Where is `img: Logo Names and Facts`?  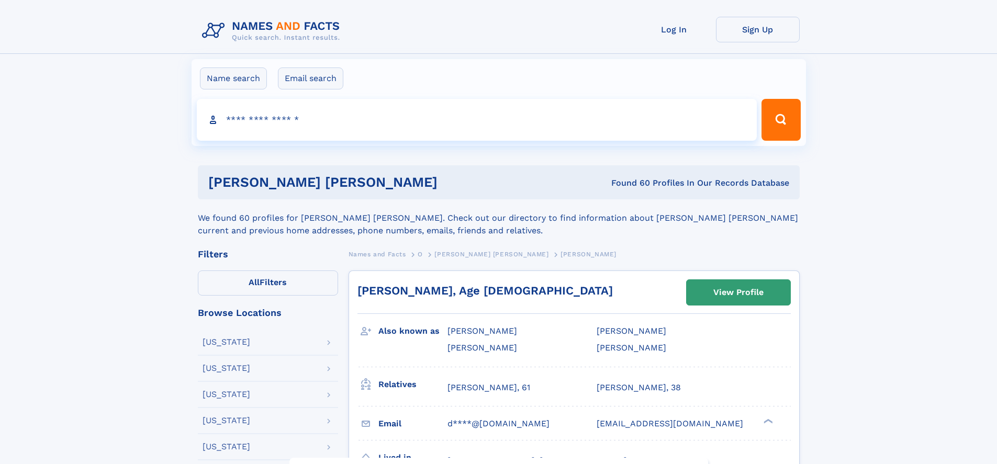 img: Logo Names and Facts is located at coordinates (273, 31).